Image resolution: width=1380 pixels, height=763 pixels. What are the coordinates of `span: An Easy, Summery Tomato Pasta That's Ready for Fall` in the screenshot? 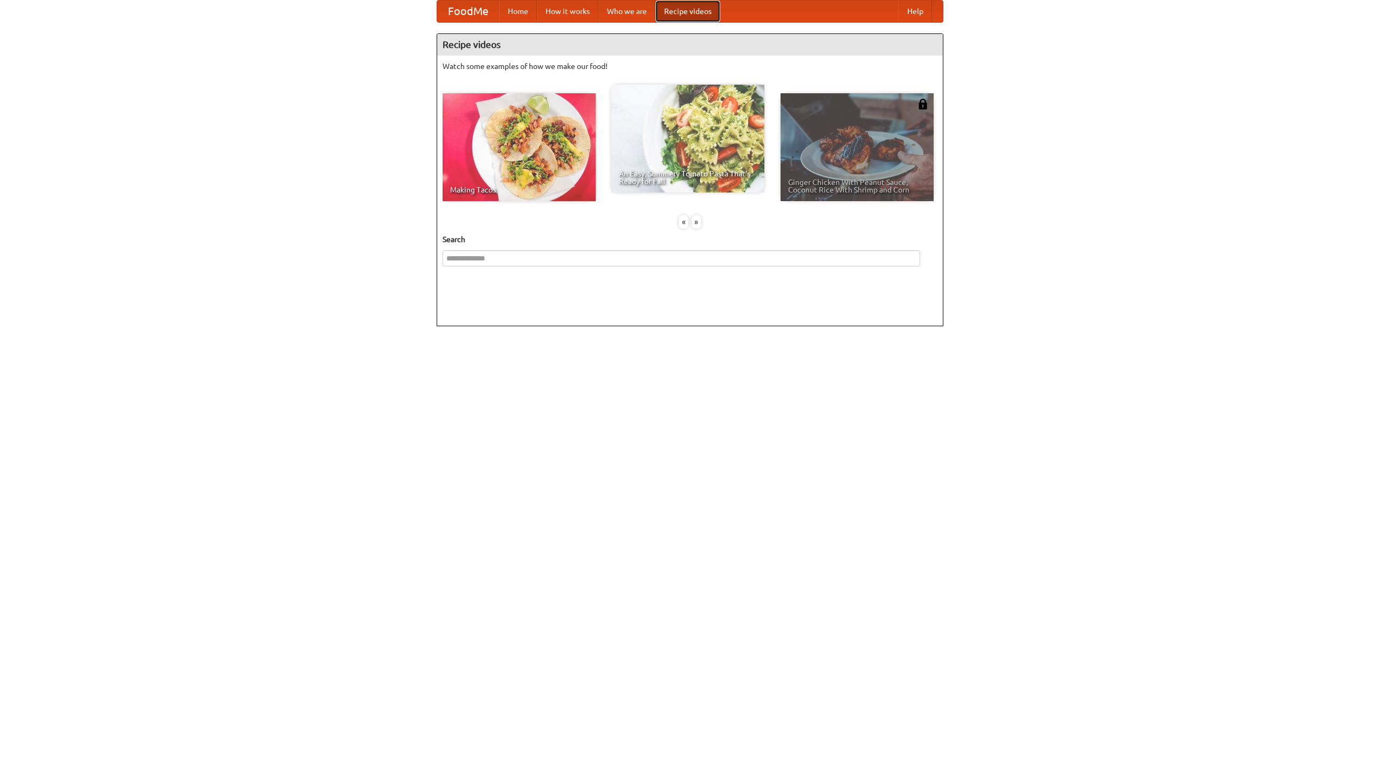 It's located at (688, 177).